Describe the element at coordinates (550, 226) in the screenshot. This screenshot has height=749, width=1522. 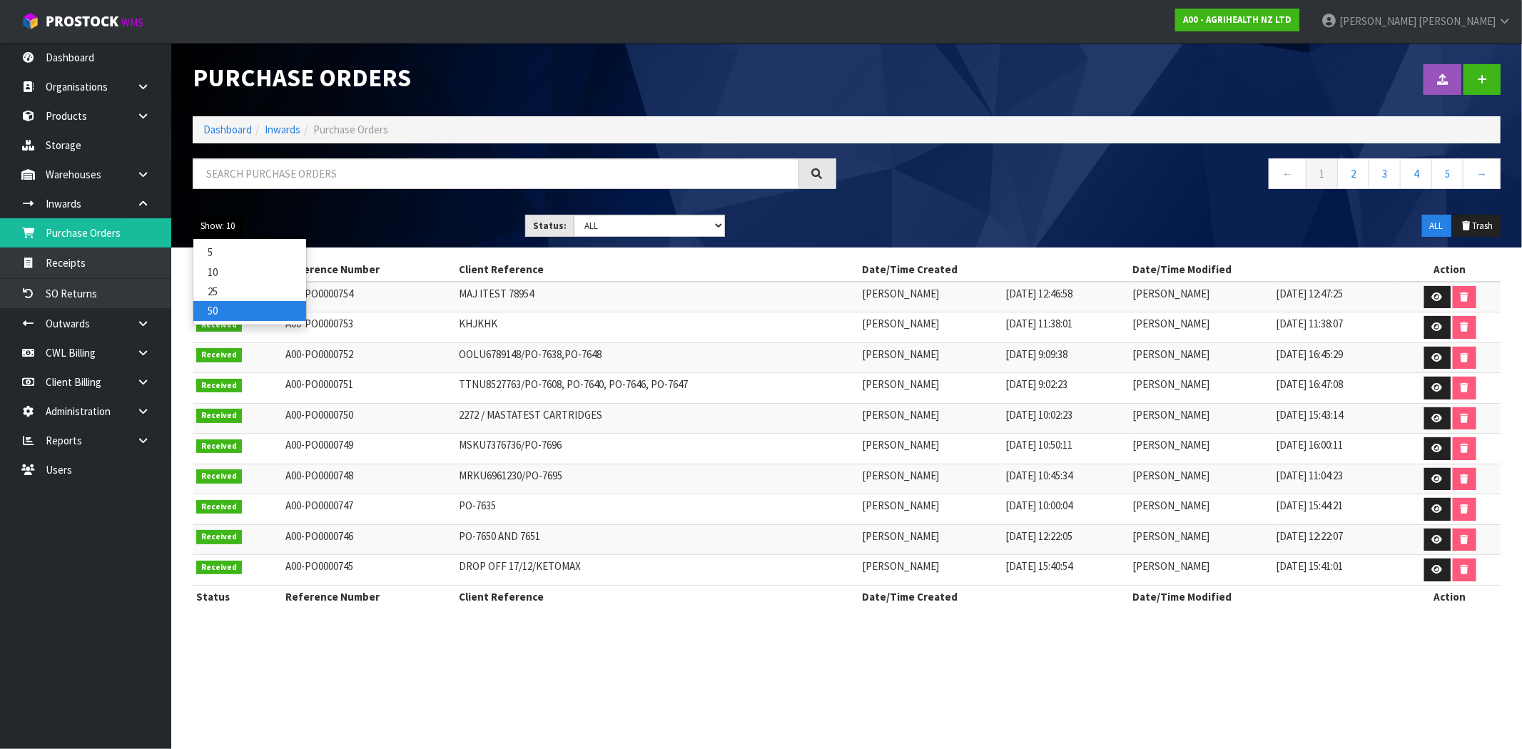
I see `strong: Status:` at that location.